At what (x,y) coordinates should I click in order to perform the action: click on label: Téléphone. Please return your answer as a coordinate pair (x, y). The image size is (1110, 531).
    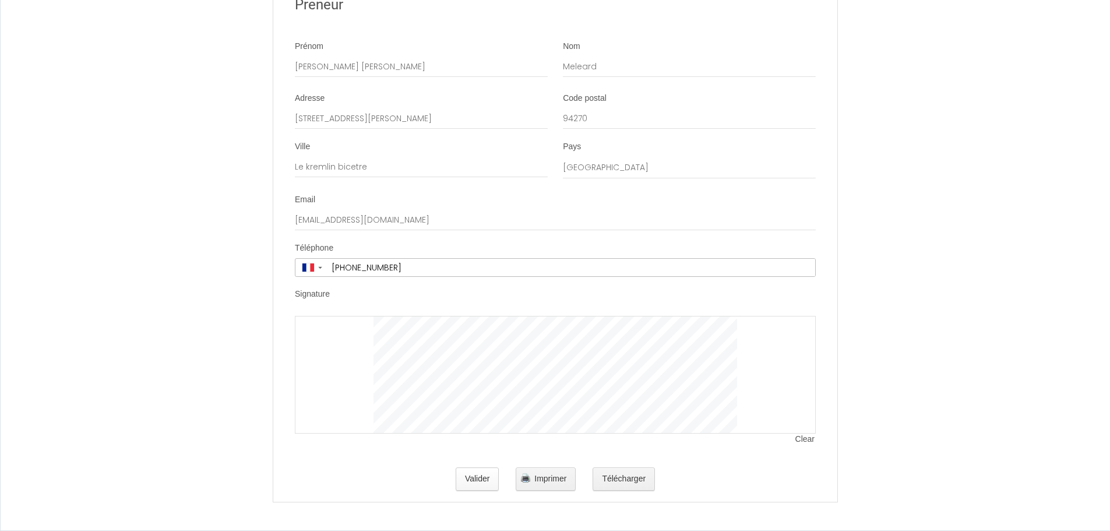
    Looking at the image, I should click on (314, 248).